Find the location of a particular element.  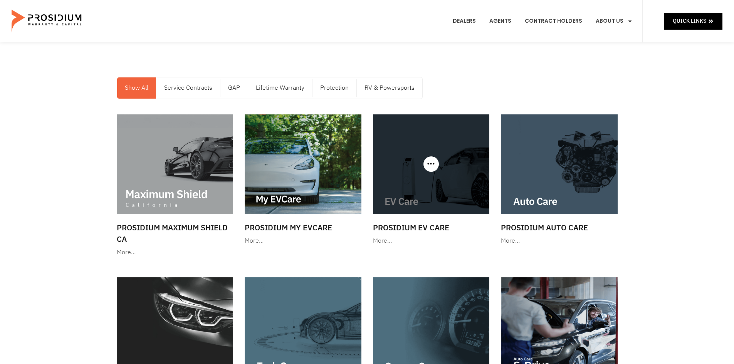

a: Prosidium My EVCare More… is located at coordinates (303, 180).